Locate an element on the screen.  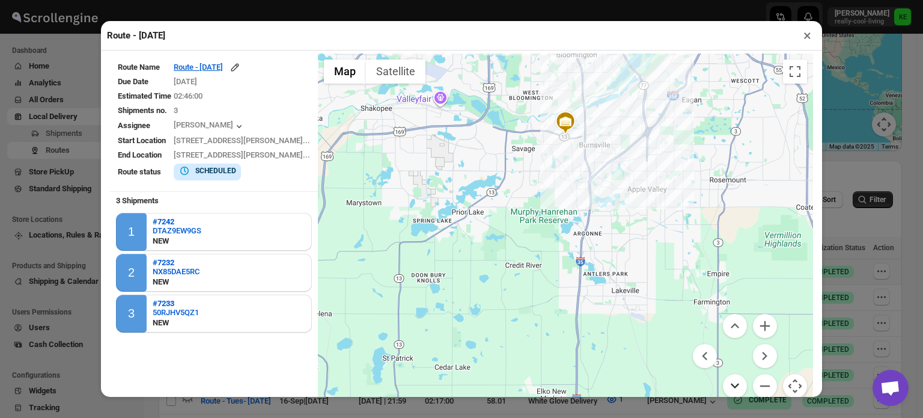
div: Open chat is located at coordinates (890, 387).